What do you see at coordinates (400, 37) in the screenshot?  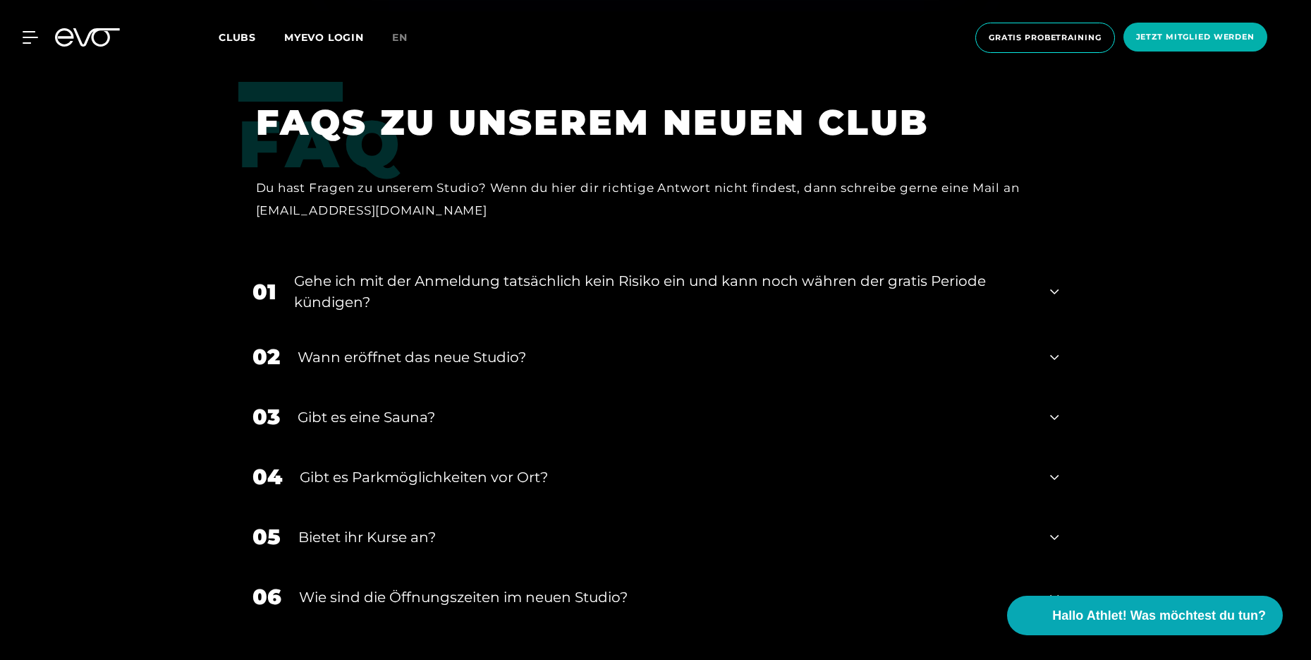 I see `span: en` at bounding box center [400, 37].